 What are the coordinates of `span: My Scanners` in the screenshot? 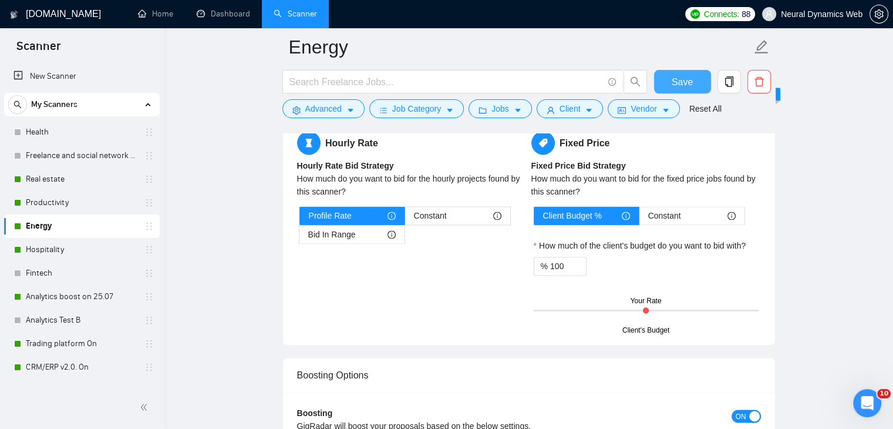 It's located at (54, 105).